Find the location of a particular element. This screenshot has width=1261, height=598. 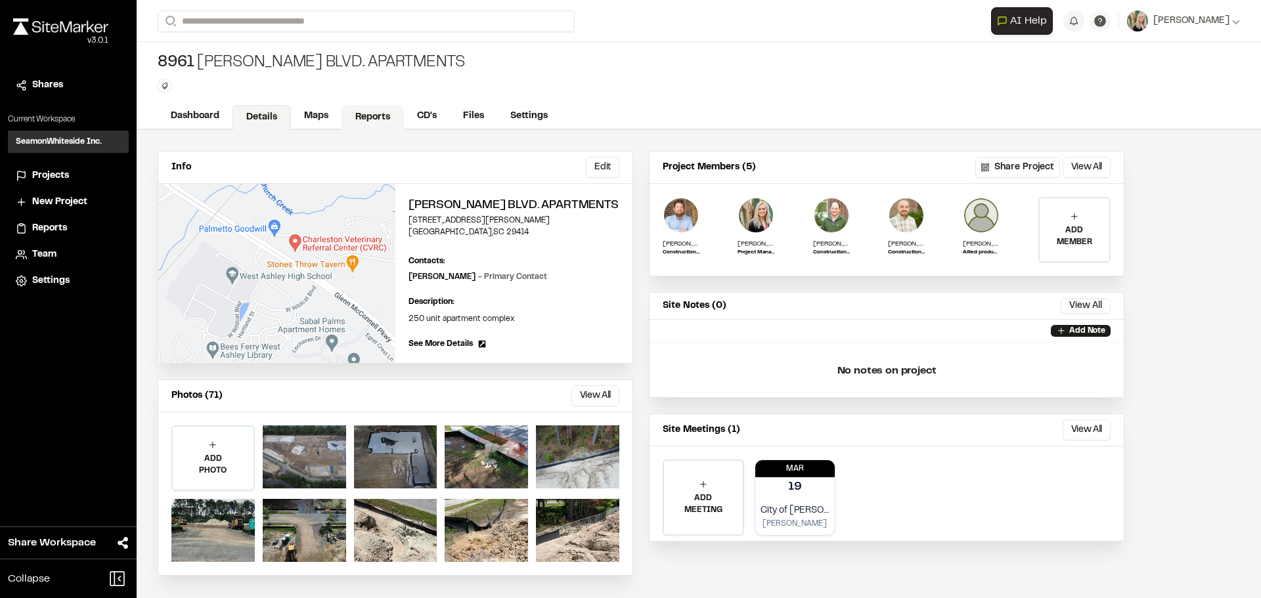

a: Shares is located at coordinates (68, 85).